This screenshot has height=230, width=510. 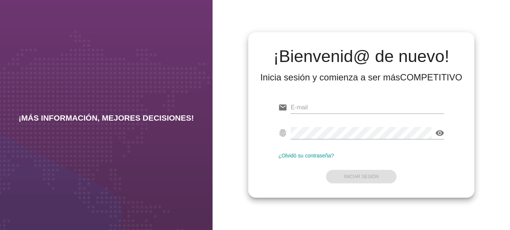 What do you see at coordinates (368, 108) in the screenshot?
I see `input: E-mail` at bounding box center [368, 108].